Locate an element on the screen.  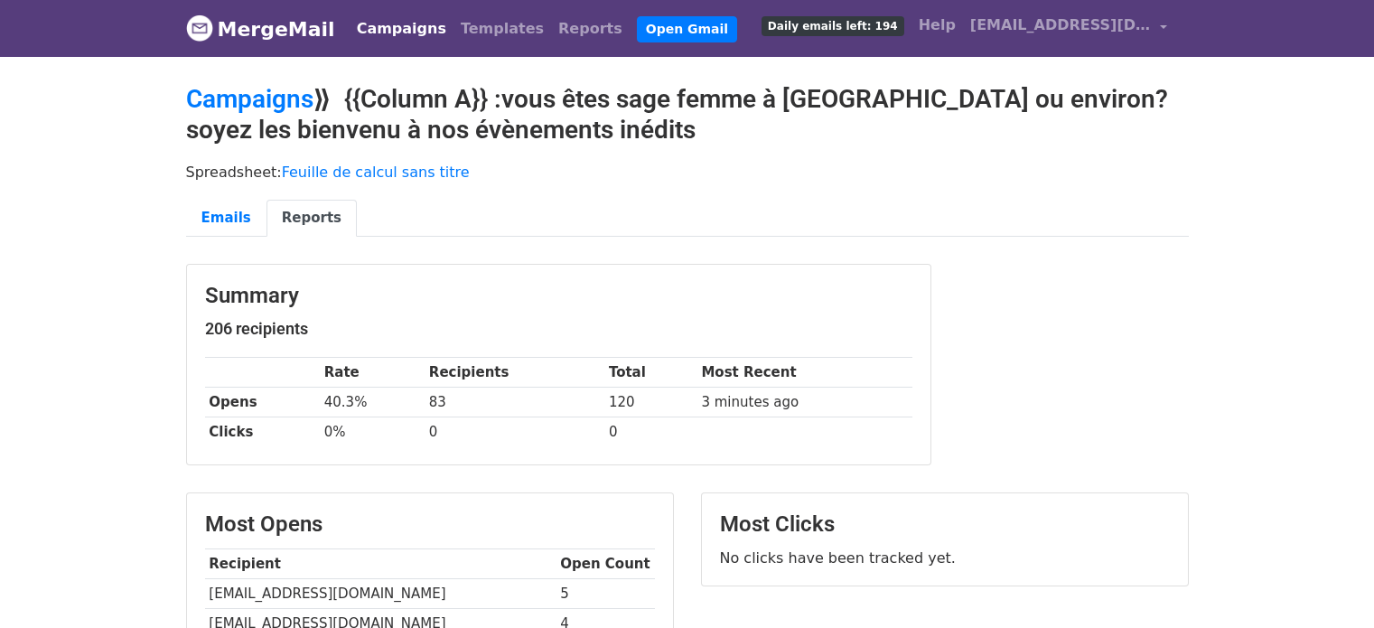
a: Daily emails left: 194 is located at coordinates (833, 25).